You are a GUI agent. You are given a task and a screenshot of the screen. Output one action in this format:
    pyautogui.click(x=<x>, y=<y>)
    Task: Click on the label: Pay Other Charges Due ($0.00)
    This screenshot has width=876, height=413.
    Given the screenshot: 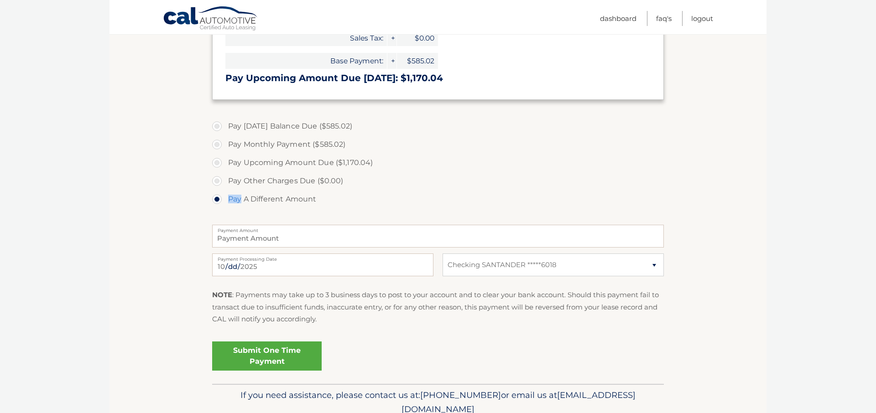 What is the action you would take?
    pyautogui.click(x=438, y=181)
    